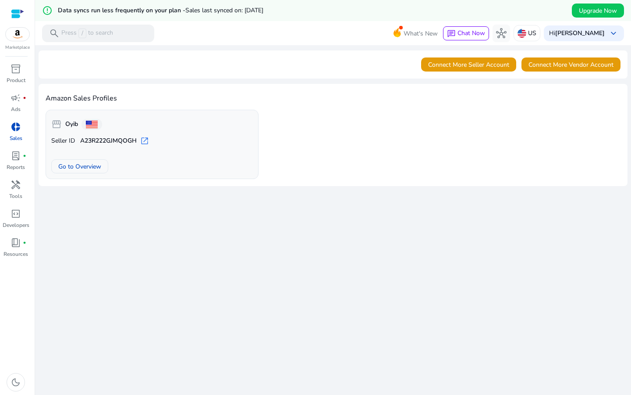 Image resolution: width=631 pixels, height=395 pixels. Describe the element at coordinates (18, 47) in the screenshot. I see `p: Marketplace` at that location.